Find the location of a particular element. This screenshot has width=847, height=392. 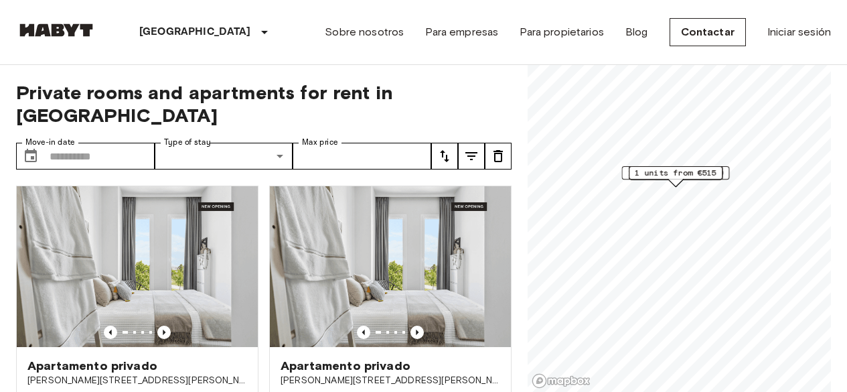

img: Marketing picture of unit ES-15-102-614-001 is located at coordinates (390, 266).